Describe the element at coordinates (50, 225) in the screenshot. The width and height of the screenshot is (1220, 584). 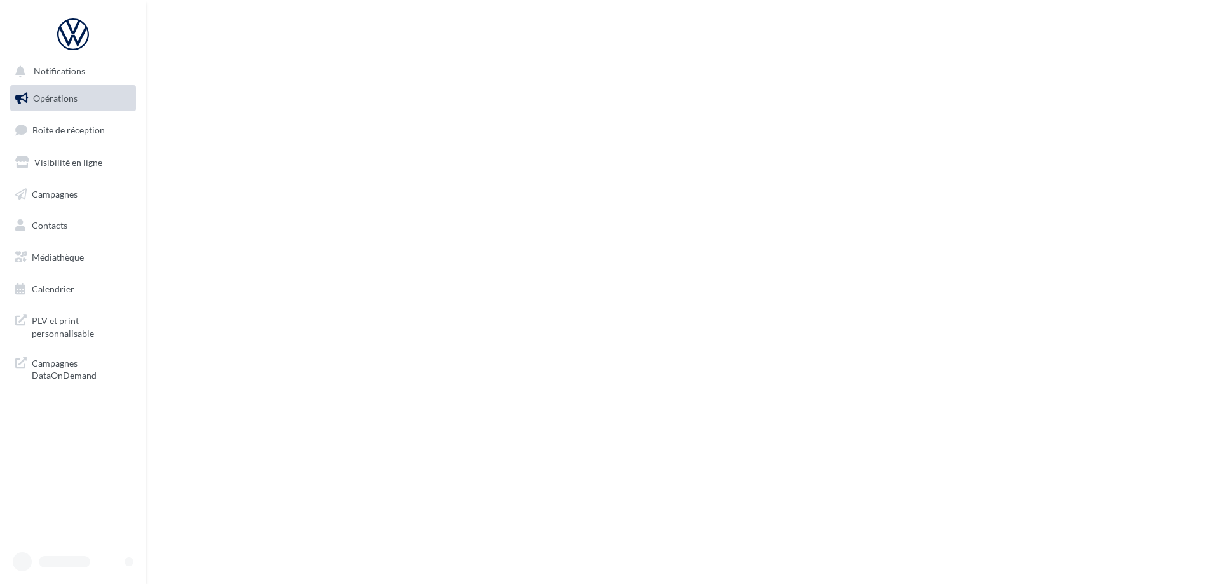
I see `span: Contacts` at that location.